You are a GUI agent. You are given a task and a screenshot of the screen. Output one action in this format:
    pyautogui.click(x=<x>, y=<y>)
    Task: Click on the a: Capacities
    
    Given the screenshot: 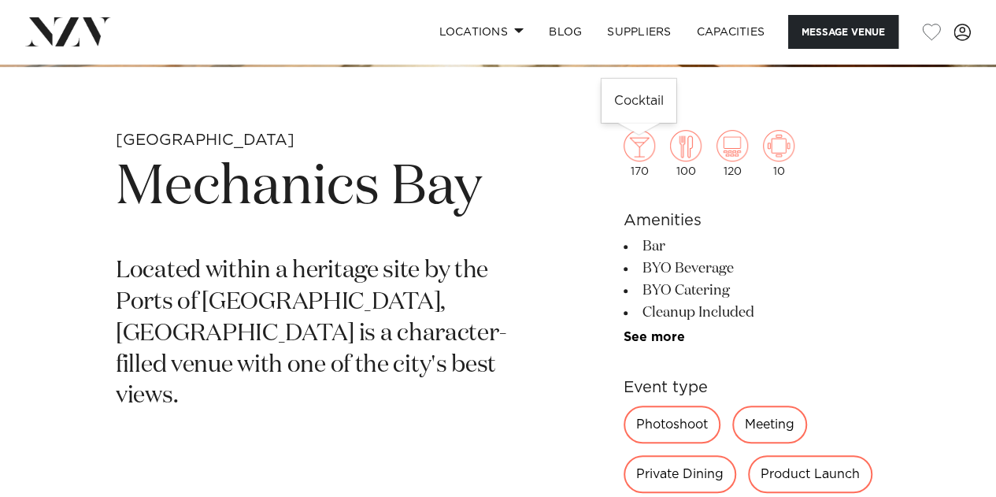 What is the action you would take?
    pyautogui.click(x=730, y=31)
    